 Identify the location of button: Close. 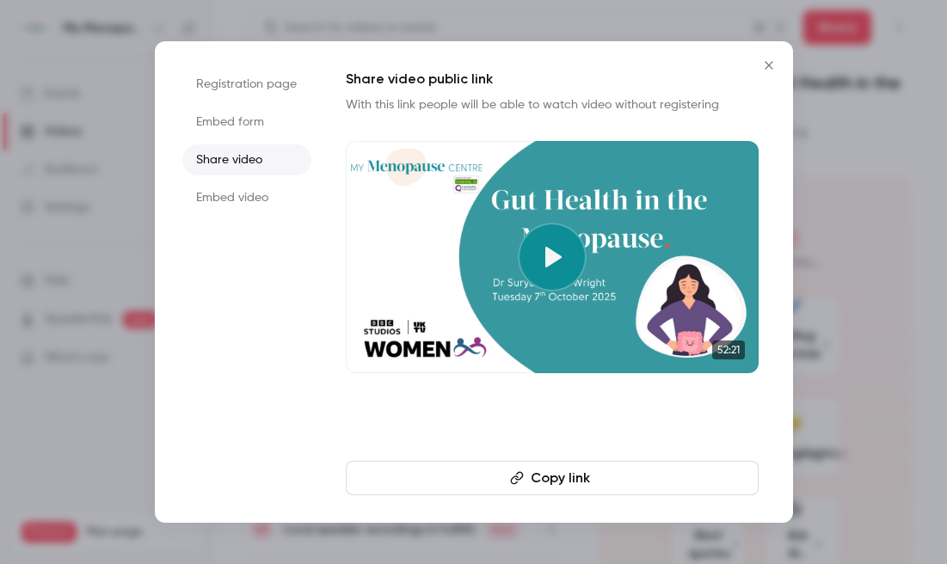
(769, 65).